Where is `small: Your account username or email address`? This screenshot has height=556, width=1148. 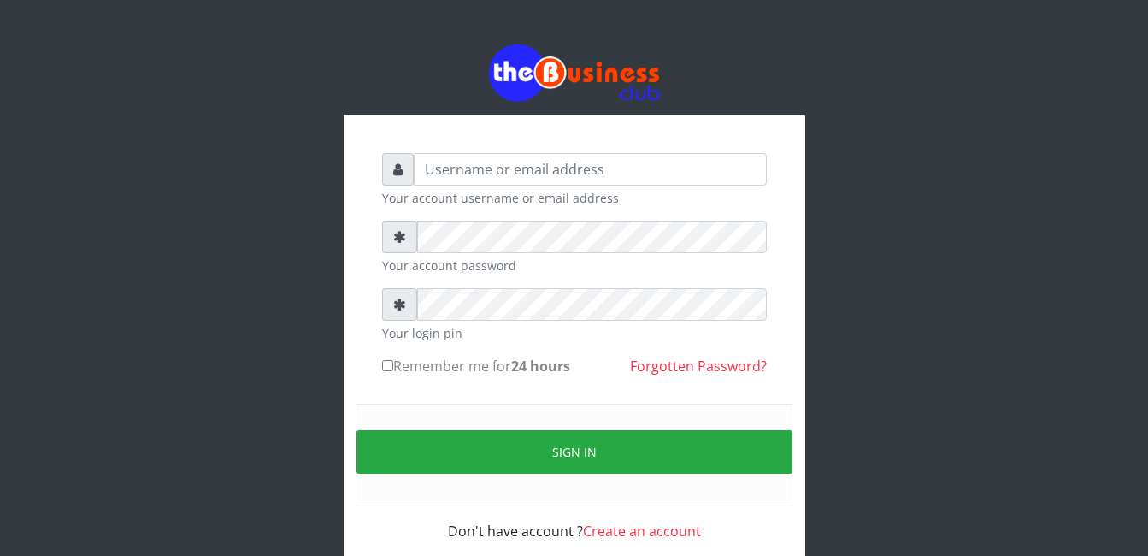
small: Your account username or email address is located at coordinates (574, 197).